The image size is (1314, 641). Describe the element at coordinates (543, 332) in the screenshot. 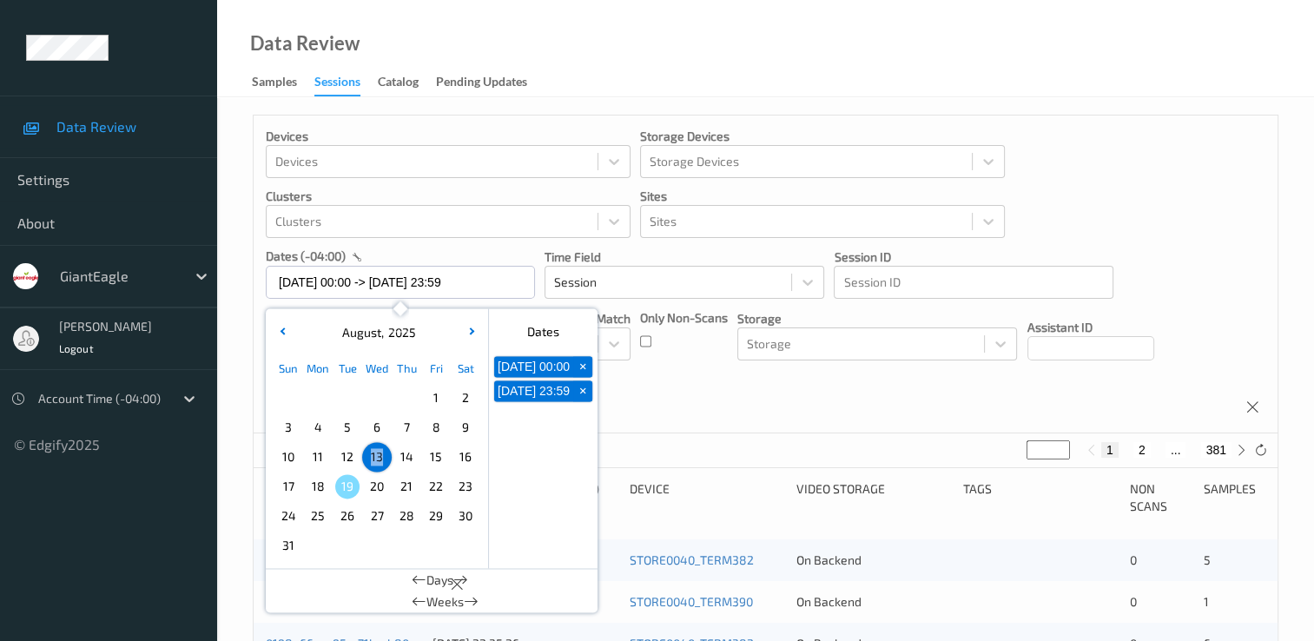

I see `div: Dates` at that location.